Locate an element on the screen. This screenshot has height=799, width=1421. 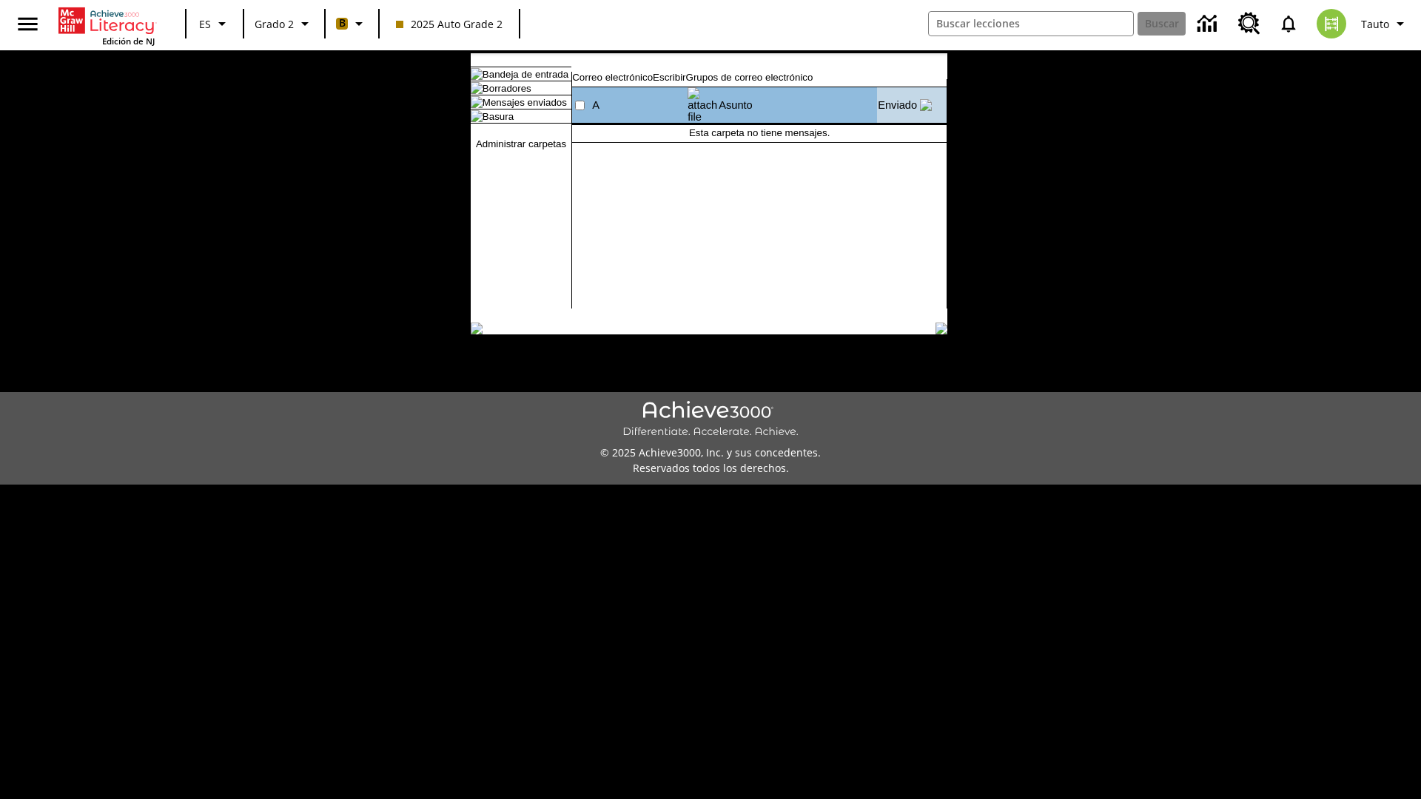
a: Escribir is located at coordinates (669, 77).